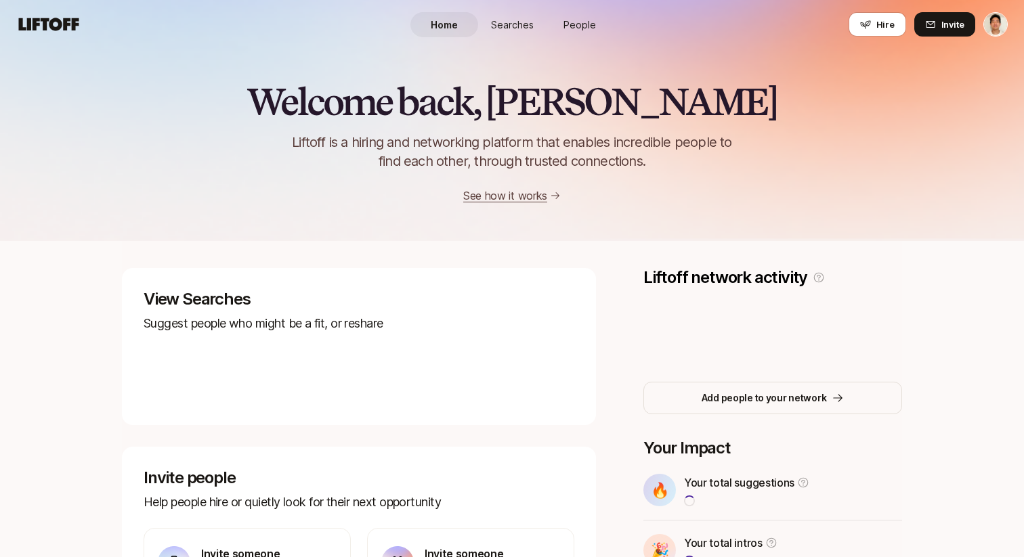  I want to click on p: Your total suggestions, so click(739, 483).